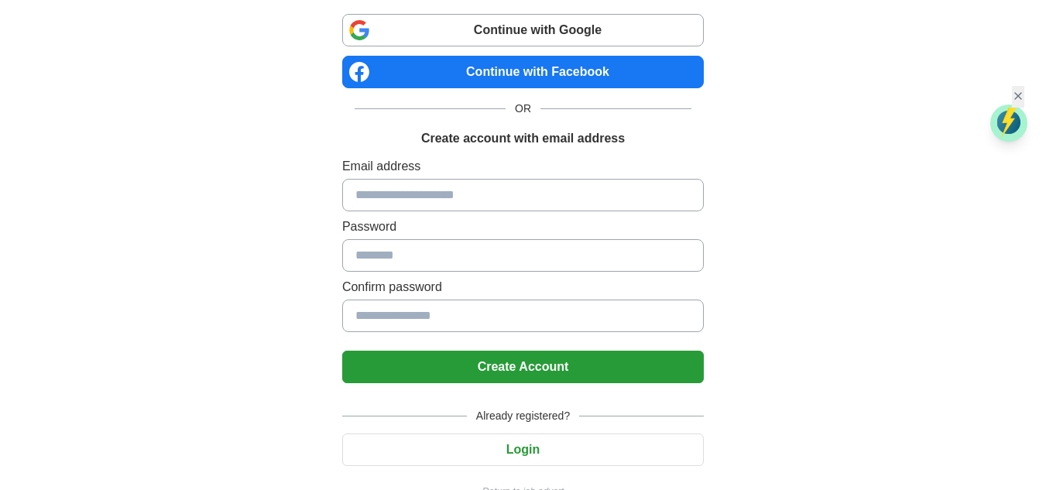 This screenshot has height=490, width=1046. What do you see at coordinates (522, 227) in the screenshot?
I see `label: Password` at bounding box center [522, 227].